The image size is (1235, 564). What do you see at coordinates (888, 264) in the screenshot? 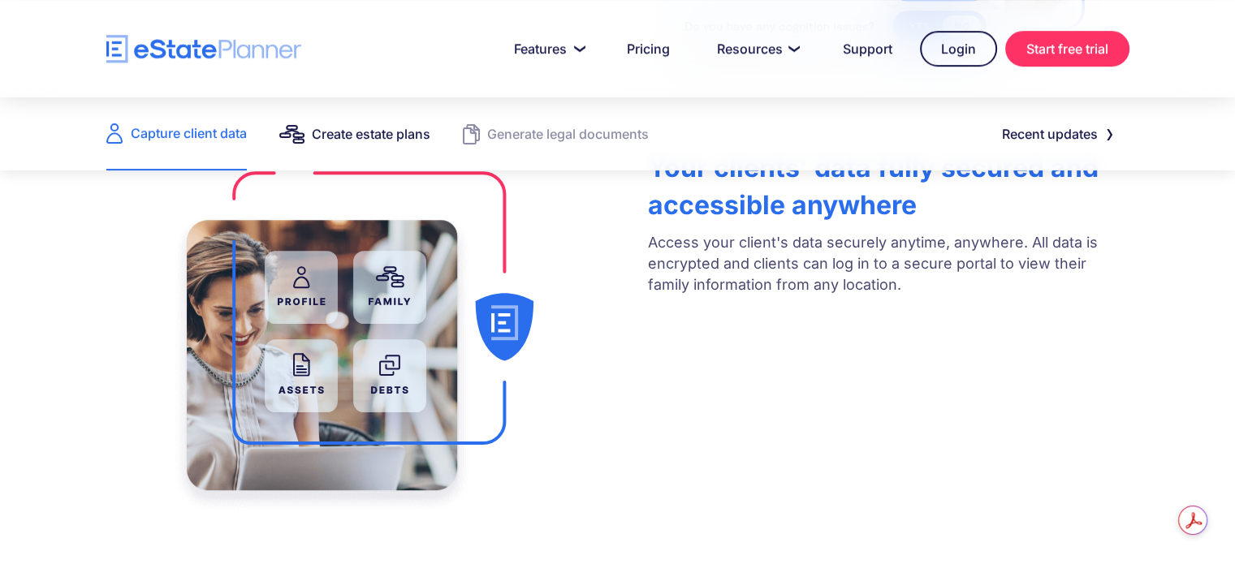
I see `p: Access your client's data securely anytime, anywhere. All data is encrypted and clients can log i...` at bounding box center [888, 264].